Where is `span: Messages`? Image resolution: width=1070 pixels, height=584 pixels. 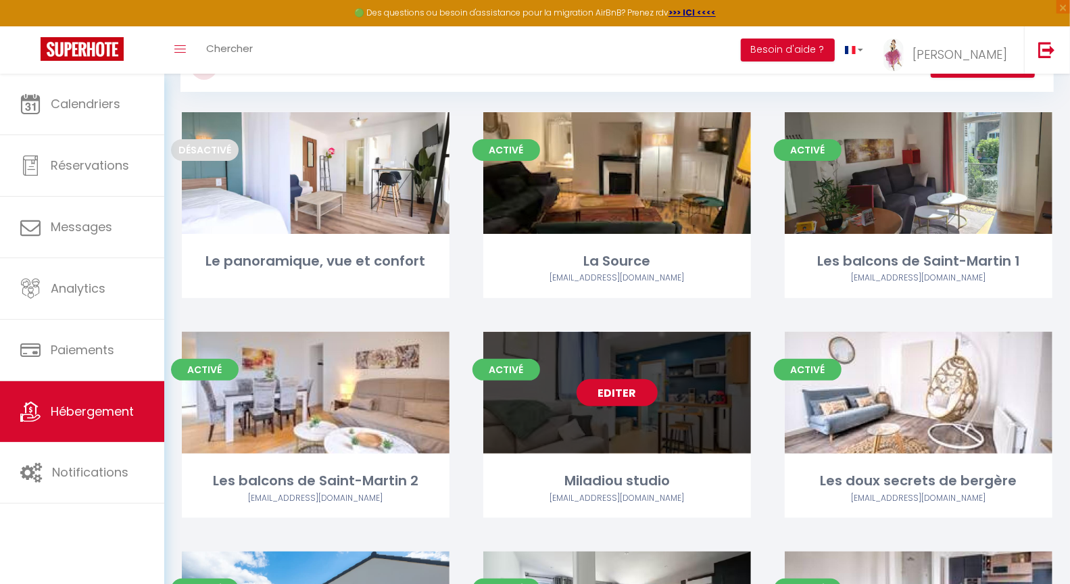 span: Messages is located at coordinates (81, 226).